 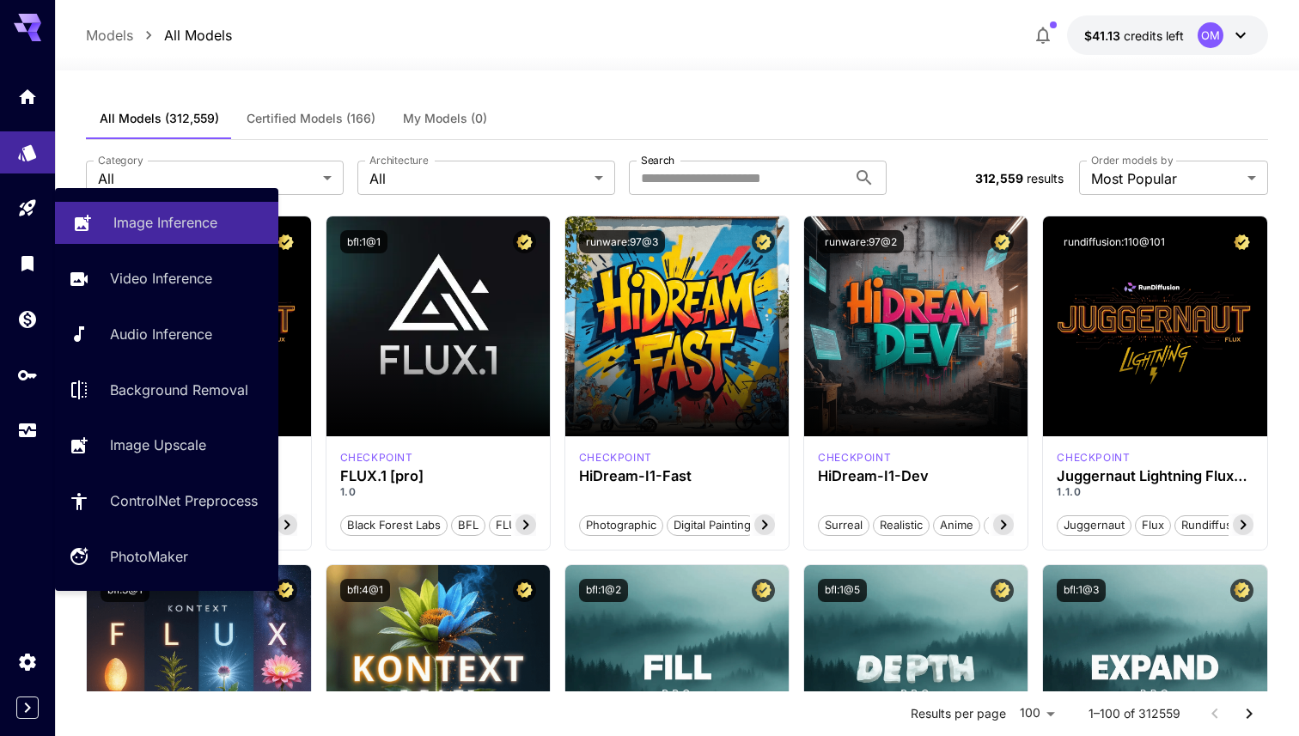 What do you see at coordinates (184, 501) in the screenshot?
I see `p: ControlNet Preprocess` at bounding box center [184, 501].